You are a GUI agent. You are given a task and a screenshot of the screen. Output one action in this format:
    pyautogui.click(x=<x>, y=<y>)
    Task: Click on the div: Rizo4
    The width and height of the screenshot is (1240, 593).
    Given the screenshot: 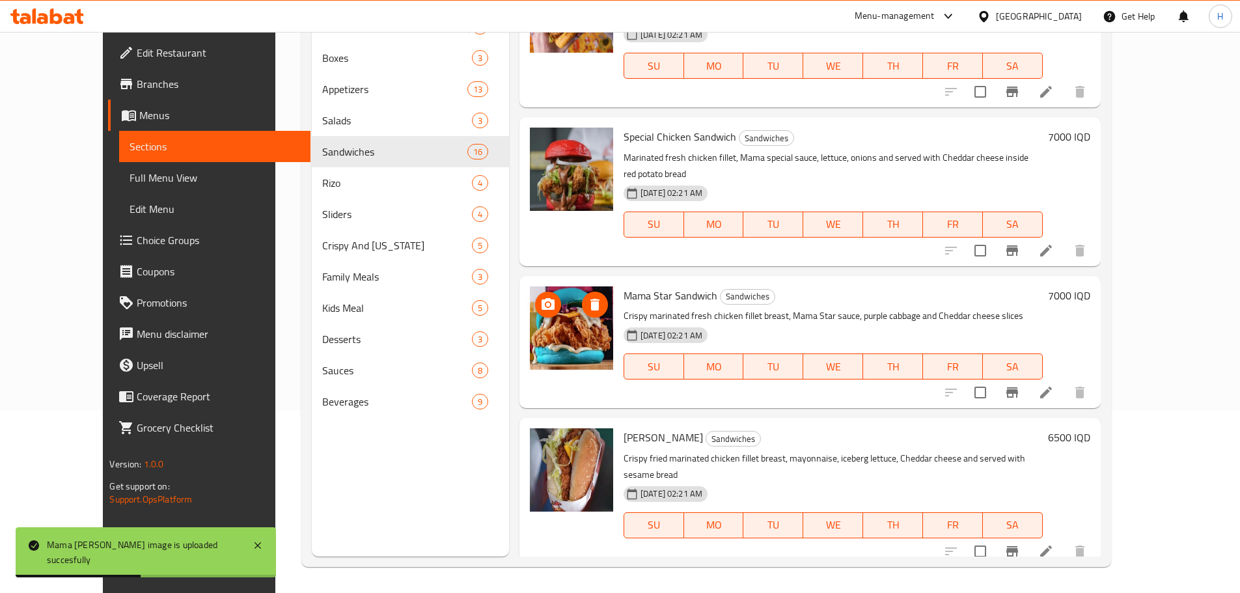 What is the action you would take?
    pyautogui.click(x=410, y=183)
    